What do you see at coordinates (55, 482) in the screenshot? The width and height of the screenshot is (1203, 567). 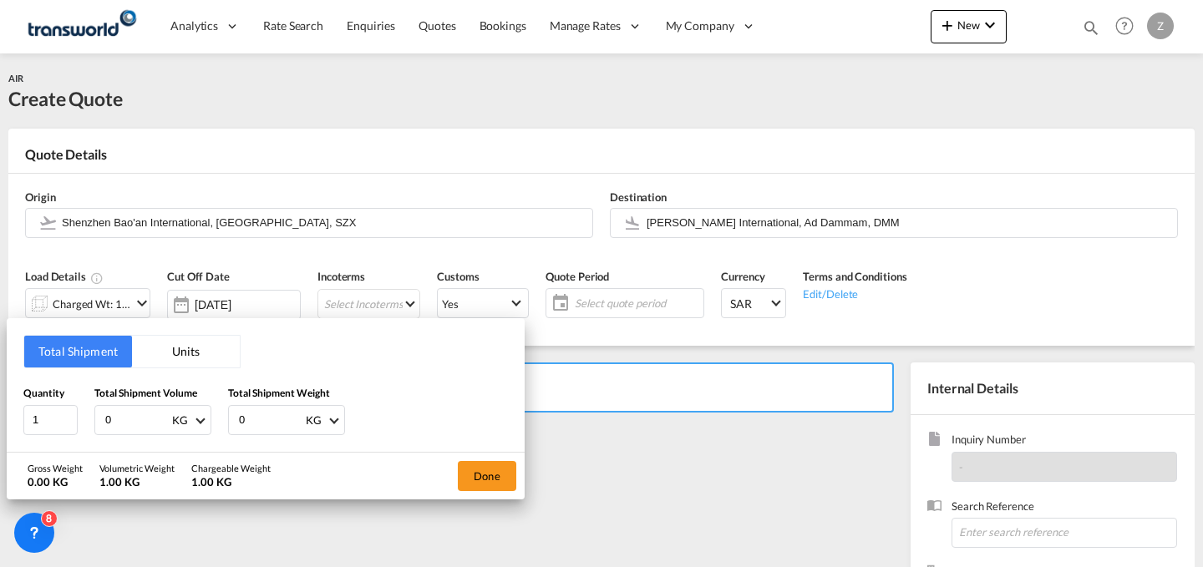 I see `div: 0.00 KG` at bounding box center [55, 482].